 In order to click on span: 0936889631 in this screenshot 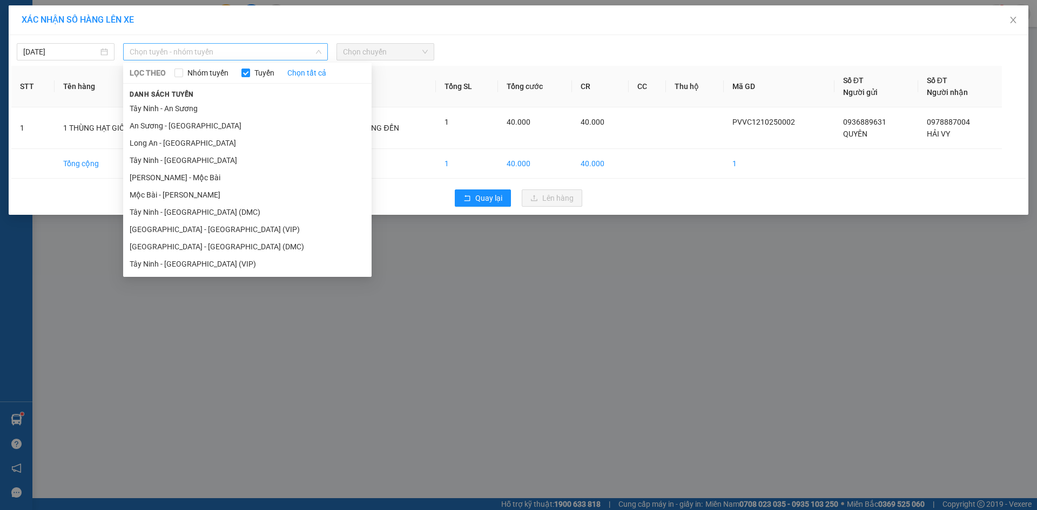, I will do `click(865, 122)`.